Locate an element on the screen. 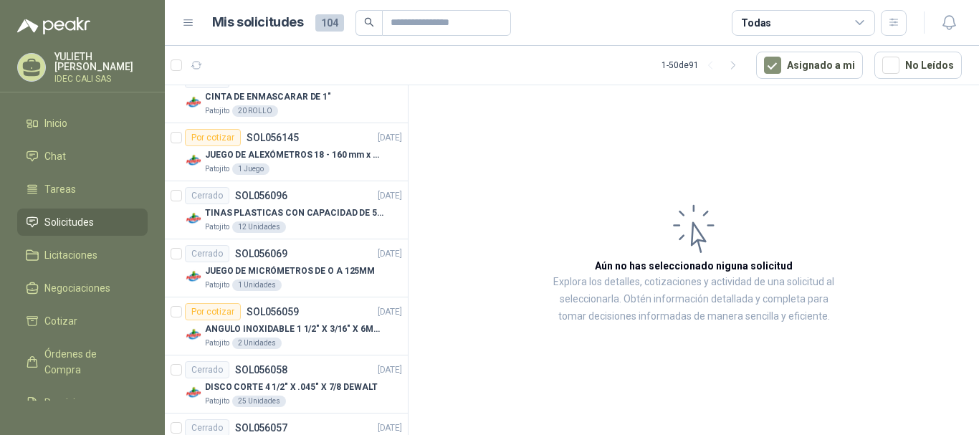  span: Órdenes de Compra is located at coordinates (89, 362).